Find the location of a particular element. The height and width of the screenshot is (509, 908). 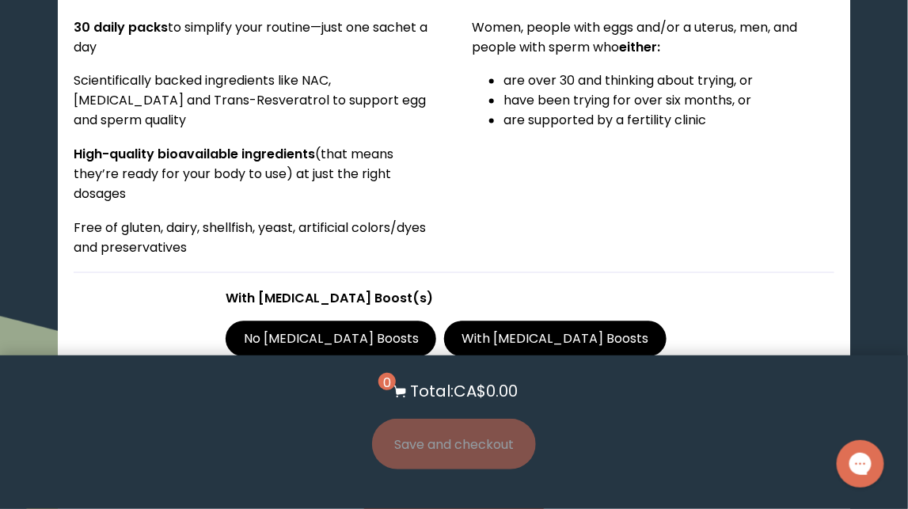

li: are supported by a fertility clinic is located at coordinates (669, 120).